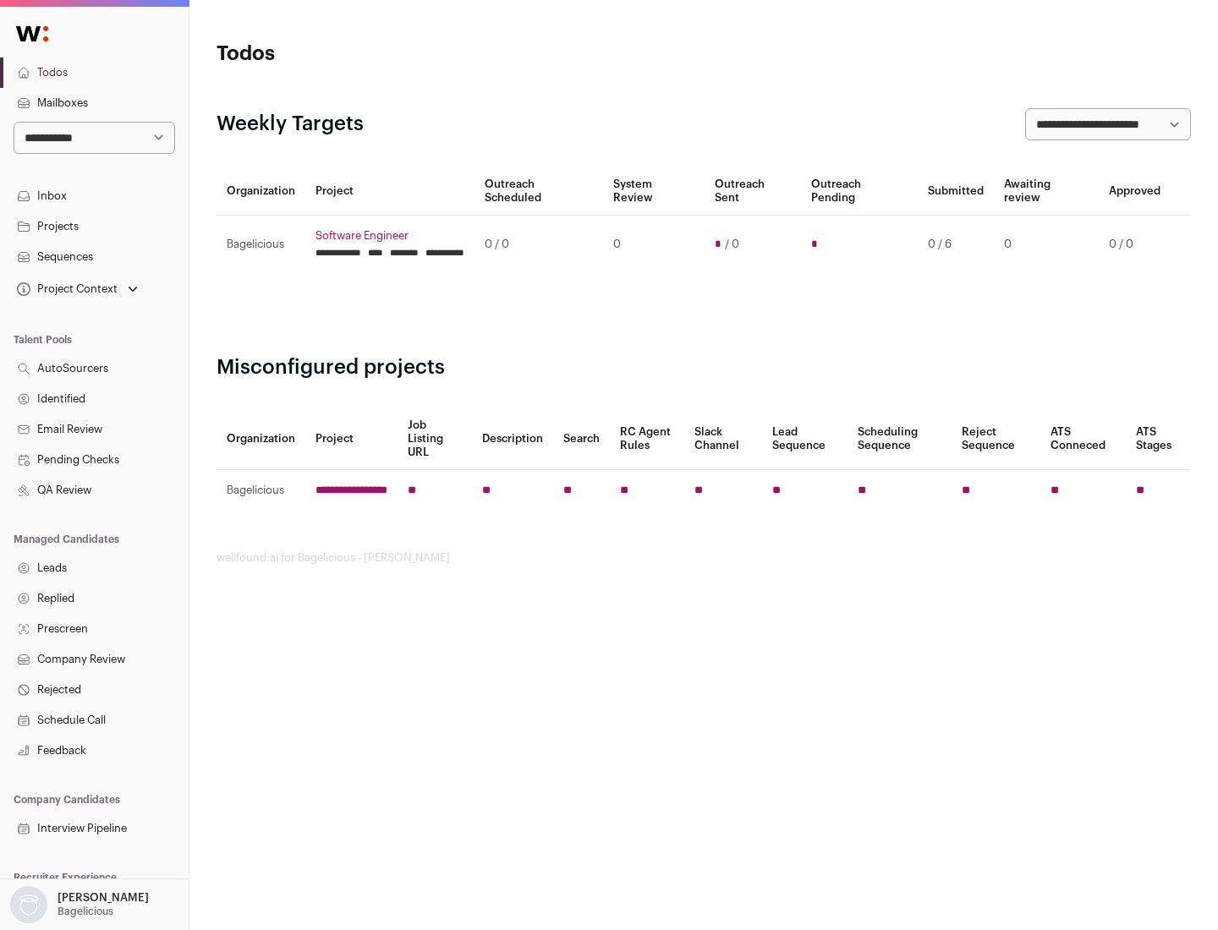  What do you see at coordinates (955, 244) in the screenshot?
I see `td: 0 / 6` at bounding box center [955, 244].